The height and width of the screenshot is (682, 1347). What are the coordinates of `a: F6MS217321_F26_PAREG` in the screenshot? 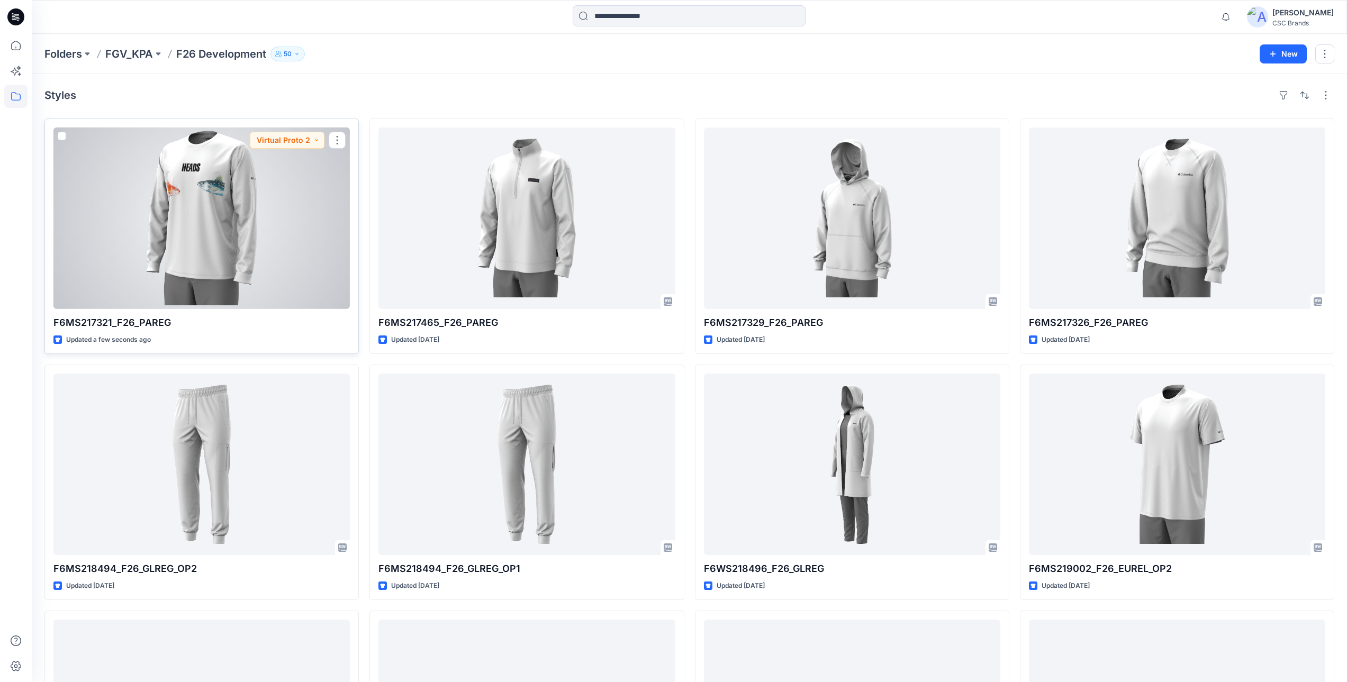 It's located at (202, 218).